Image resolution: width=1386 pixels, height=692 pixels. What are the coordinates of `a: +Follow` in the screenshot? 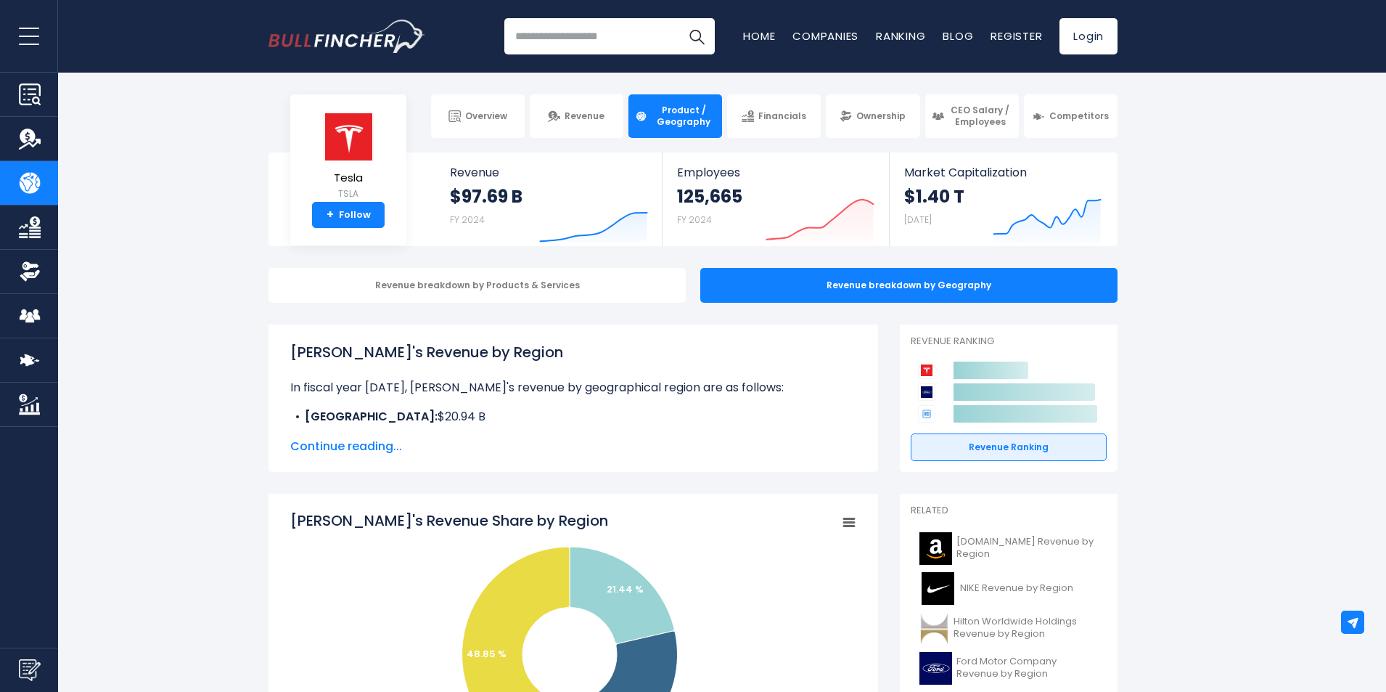 It's located at (348, 215).